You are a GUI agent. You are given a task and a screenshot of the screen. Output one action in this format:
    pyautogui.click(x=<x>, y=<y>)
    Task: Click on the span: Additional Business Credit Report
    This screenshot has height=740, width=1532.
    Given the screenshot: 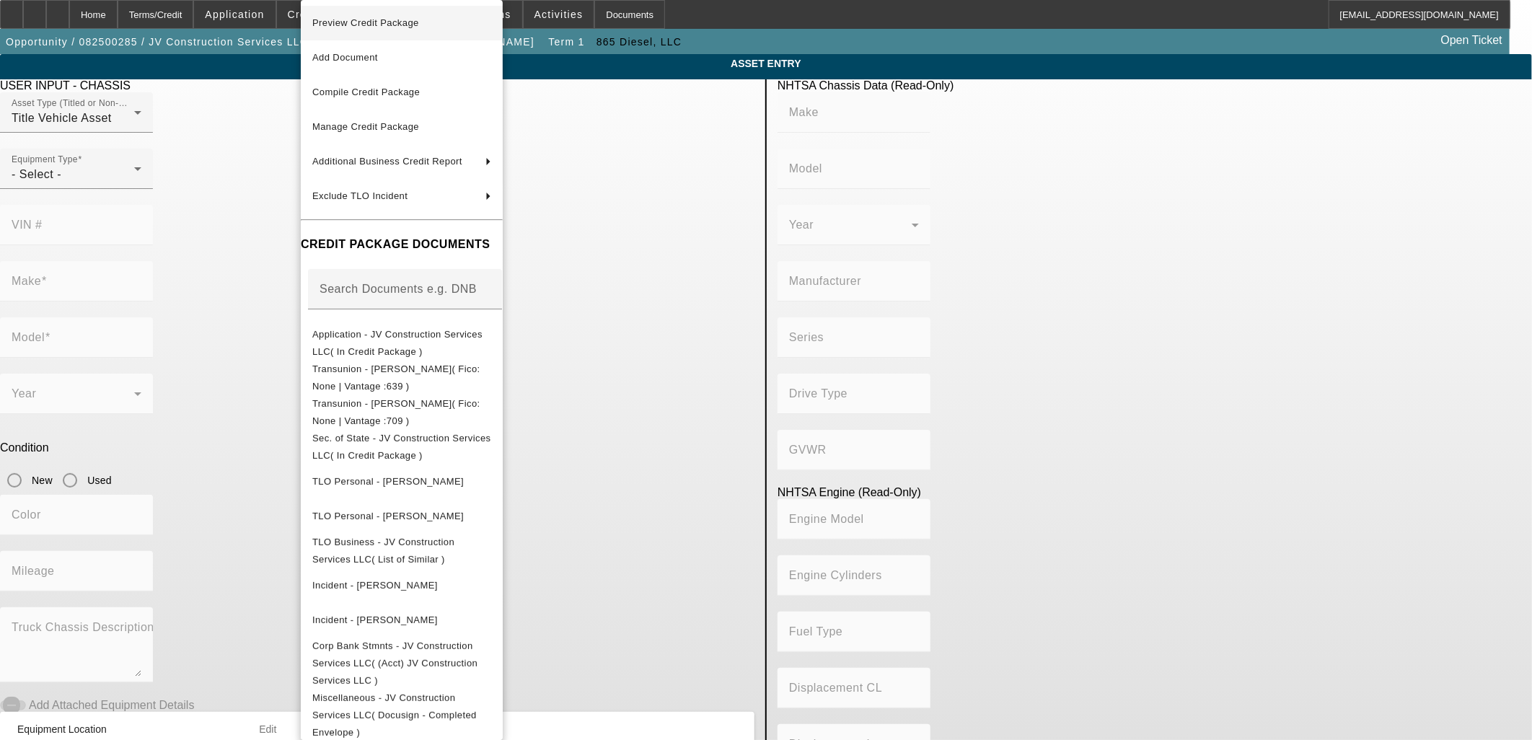 What is the action you would take?
    pyautogui.click(x=387, y=161)
    